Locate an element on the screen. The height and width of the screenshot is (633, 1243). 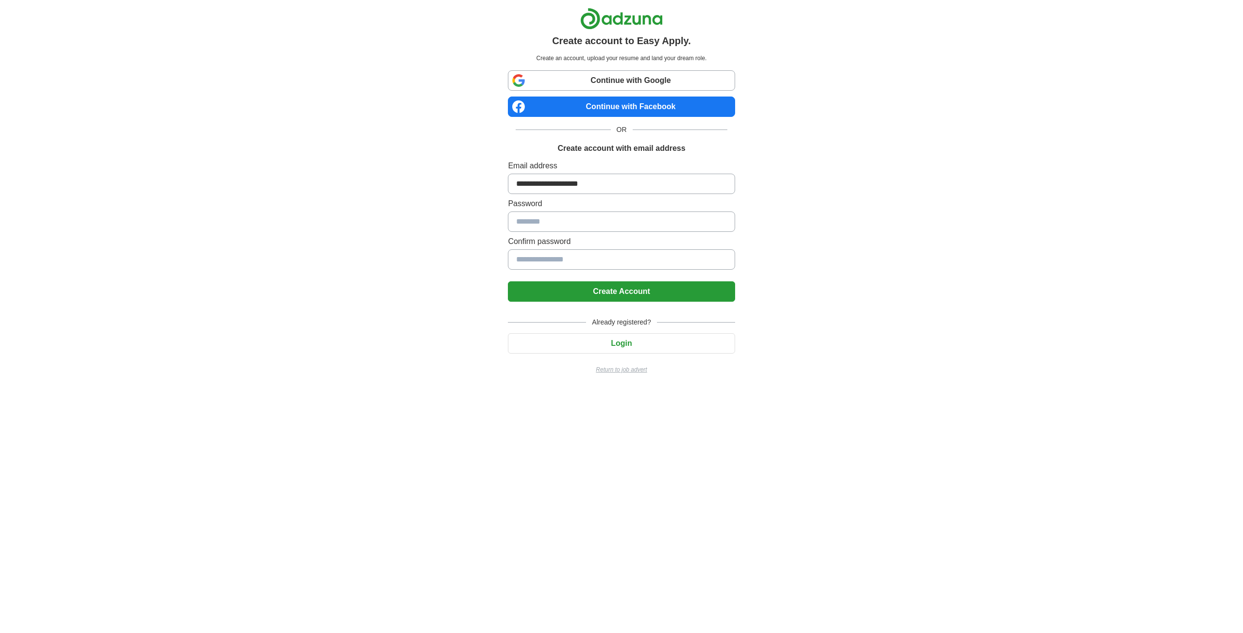
a: Return to job advert is located at coordinates (621, 370).